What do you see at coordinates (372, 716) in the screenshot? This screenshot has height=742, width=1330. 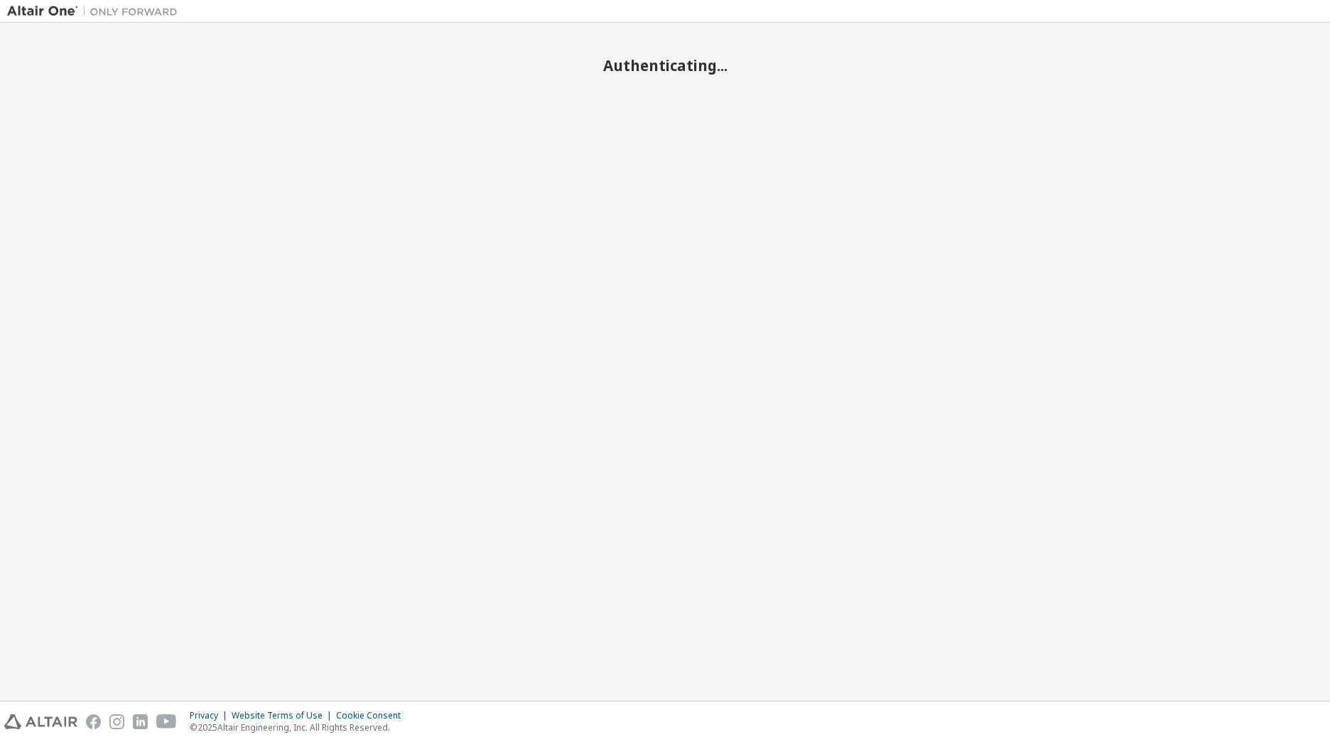 I see `div: Cookie Consent` at bounding box center [372, 716].